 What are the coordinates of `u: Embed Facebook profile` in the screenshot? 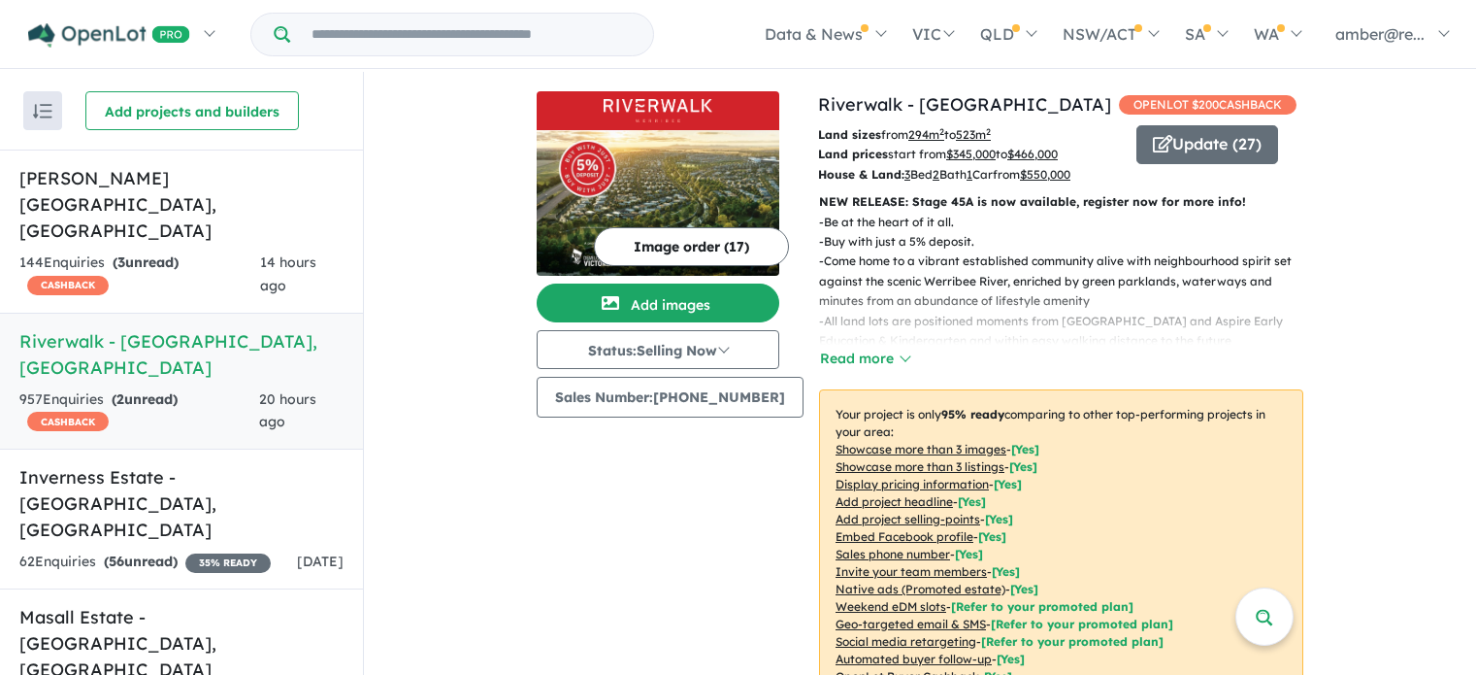 It's located at (905, 536).